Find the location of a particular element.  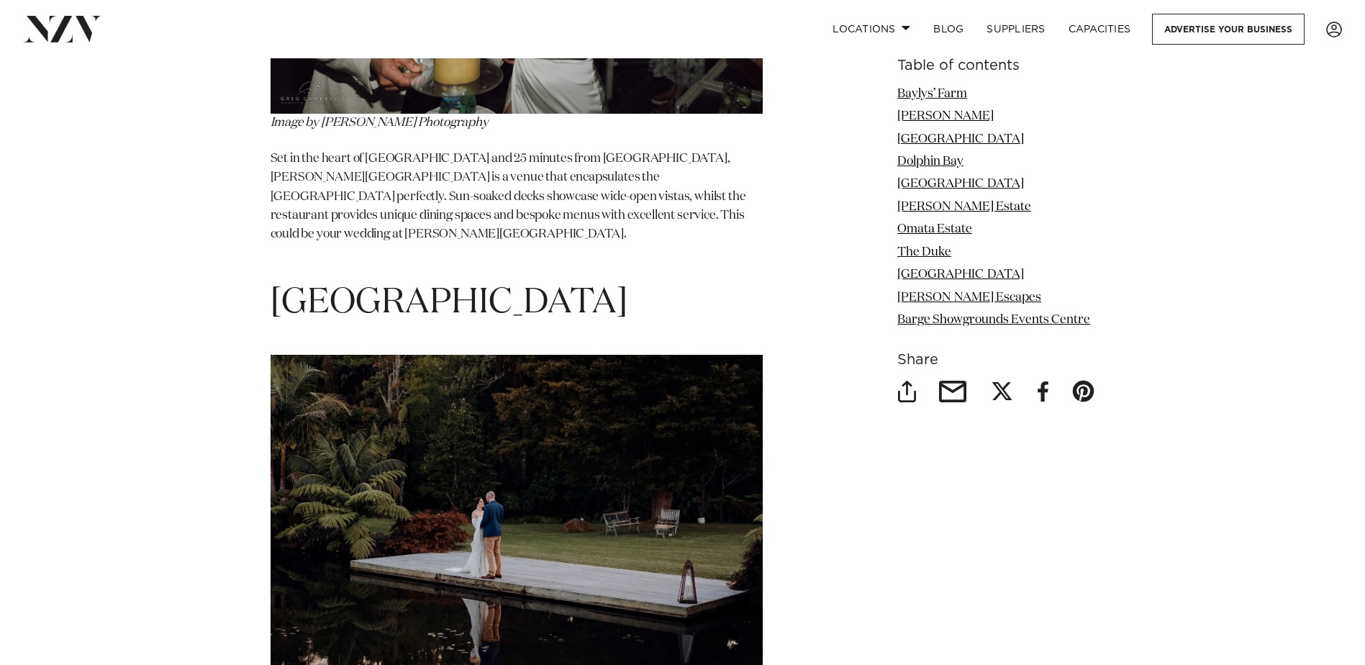

a: Dolphin Bay is located at coordinates (930, 161).